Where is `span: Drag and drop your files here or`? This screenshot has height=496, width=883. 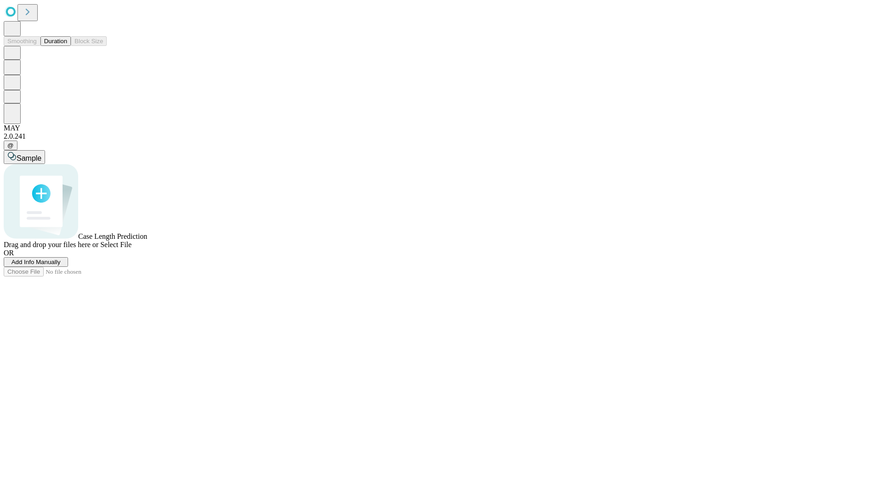 span: Drag and drop your files here or is located at coordinates (51, 245).